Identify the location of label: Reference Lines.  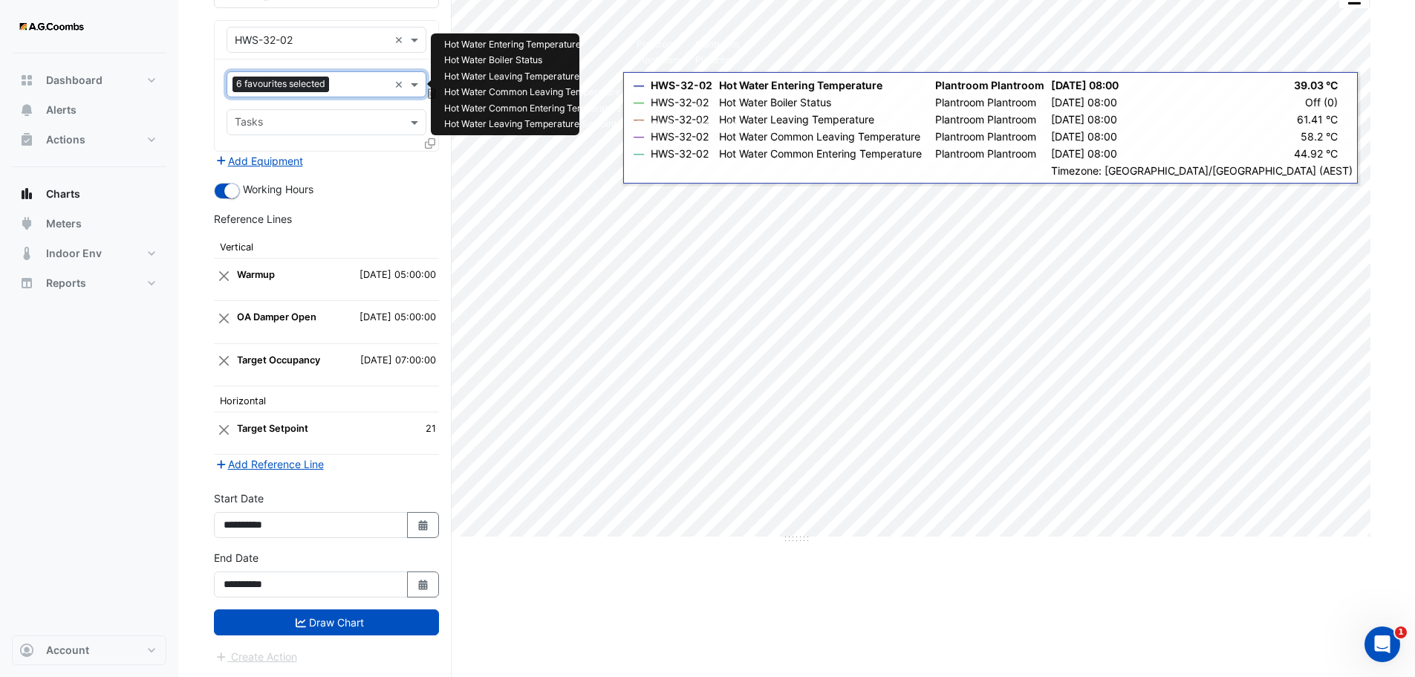
(253, 218).